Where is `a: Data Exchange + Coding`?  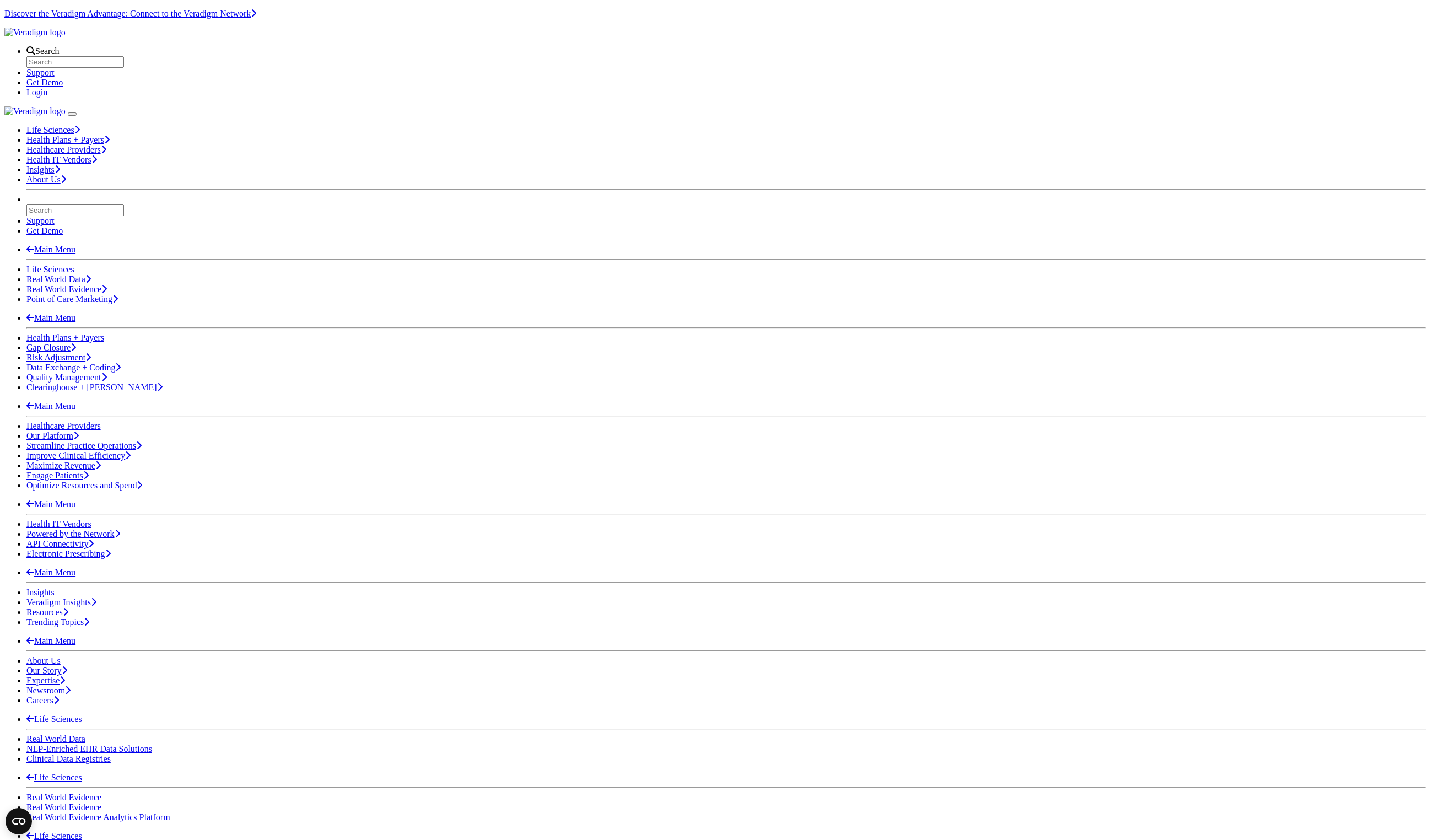 a: Data Exchange + Coding is located at coordinates (73, 367).